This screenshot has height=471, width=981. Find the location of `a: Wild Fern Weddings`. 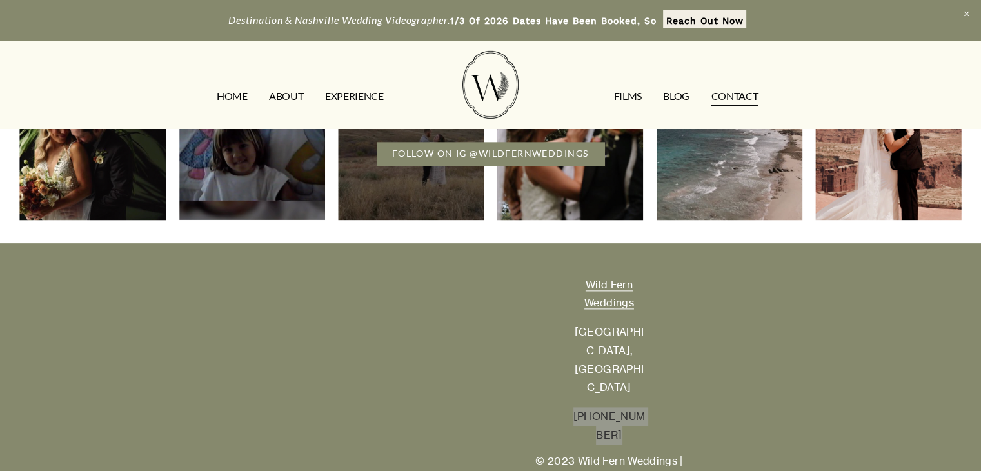

a: Wild Fern Weddings is located at coordinates (610, 294).